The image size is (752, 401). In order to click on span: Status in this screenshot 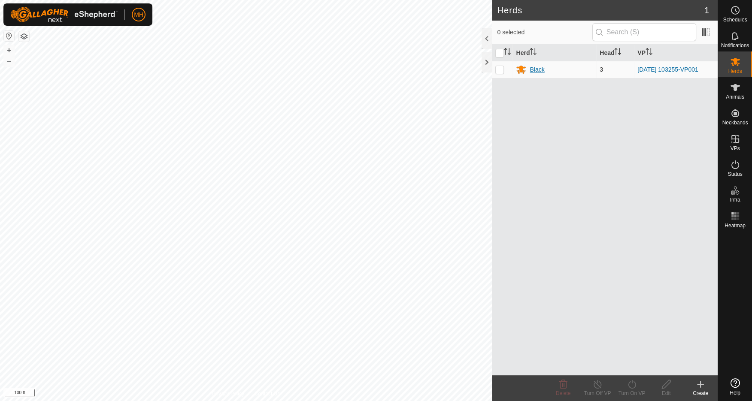, I will do `click(735, 174)`.